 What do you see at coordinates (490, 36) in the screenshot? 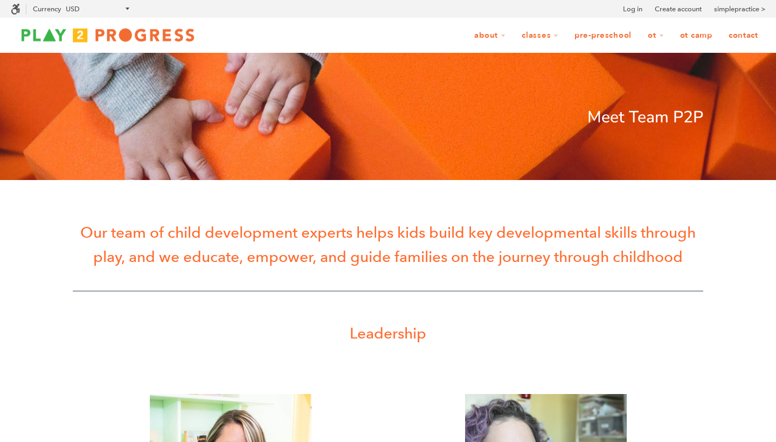
I see `a: About` at bounding box center [490, 36].